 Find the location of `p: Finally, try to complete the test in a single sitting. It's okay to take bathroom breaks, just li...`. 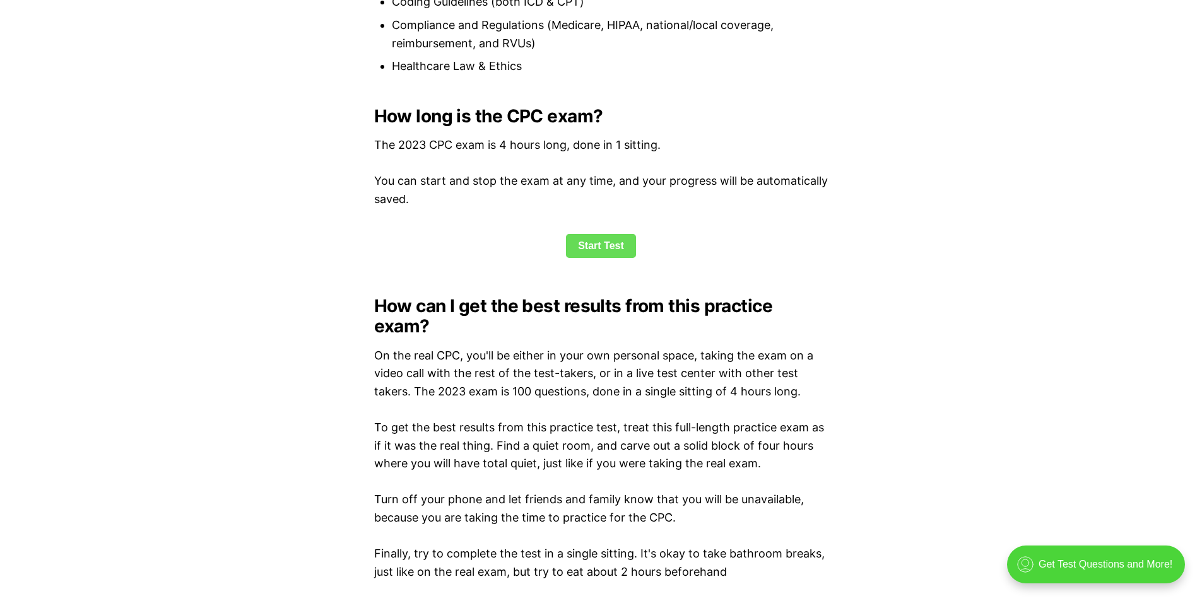

p: Finally, try to complete the test in a single sitting. It's okay to take bathroom breaks, just li... is located at coordinates (601, 564).